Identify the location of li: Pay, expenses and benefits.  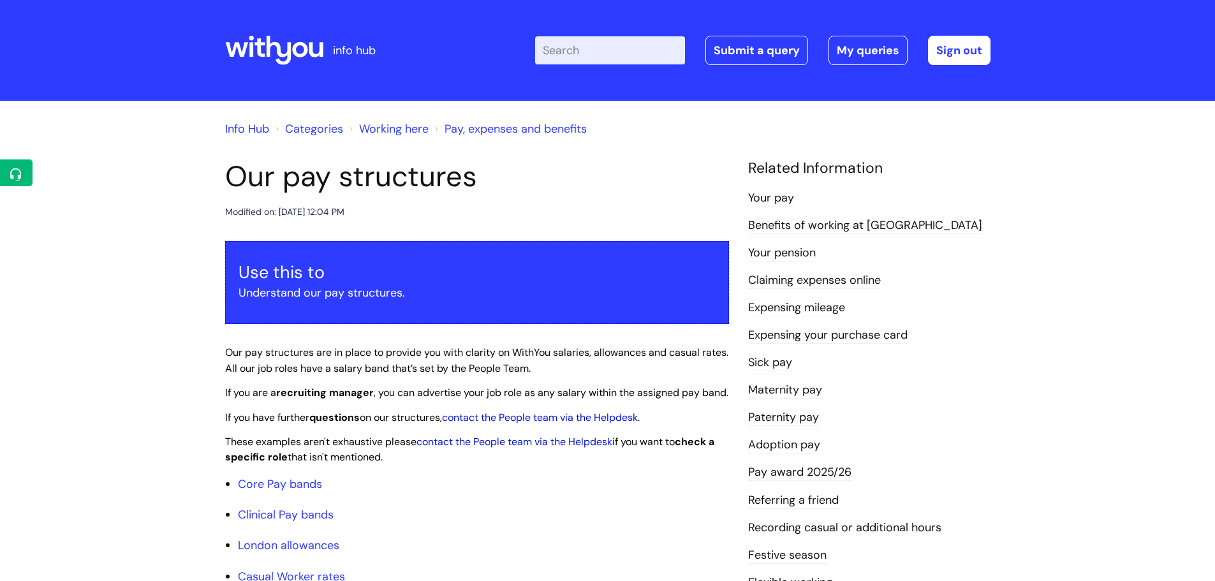
(509, 129).